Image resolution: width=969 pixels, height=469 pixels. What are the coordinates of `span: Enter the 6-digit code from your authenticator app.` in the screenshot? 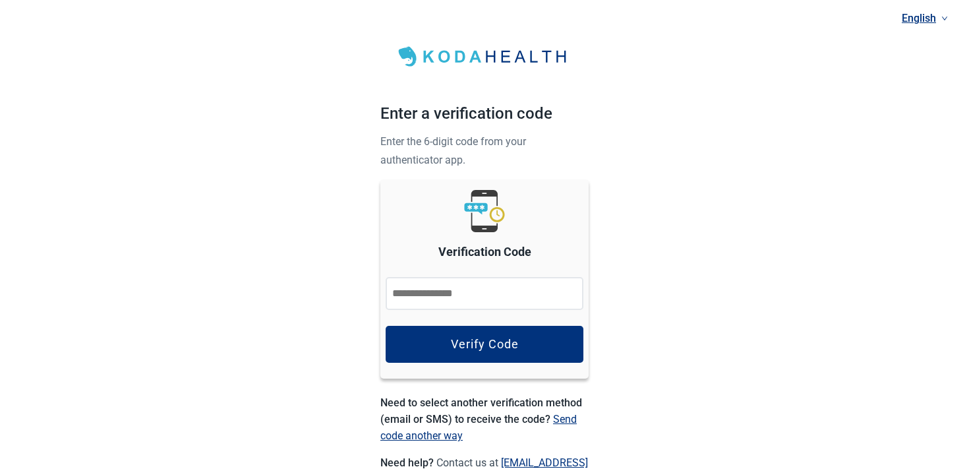 It's located at (453, 150).